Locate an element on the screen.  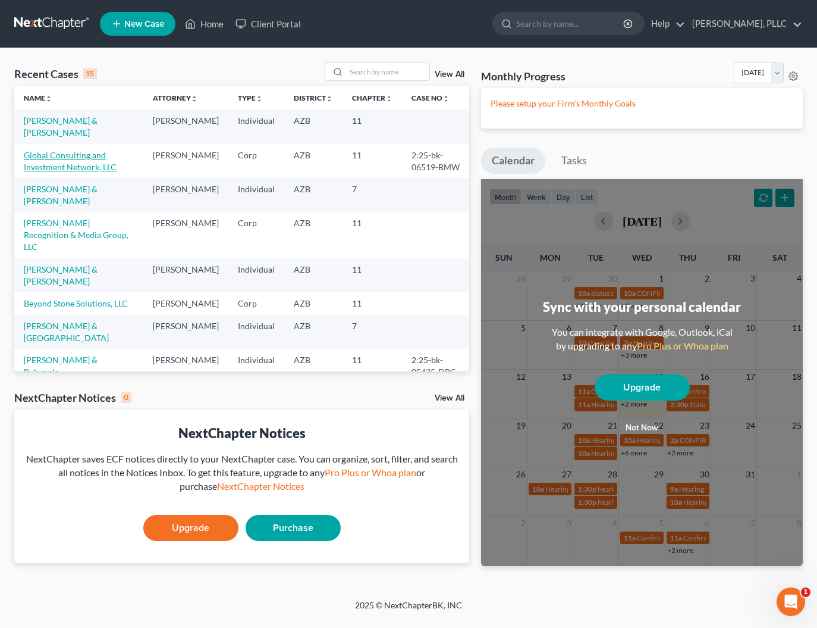
a: Nameunfold_more is located at coordinates (38, 98).